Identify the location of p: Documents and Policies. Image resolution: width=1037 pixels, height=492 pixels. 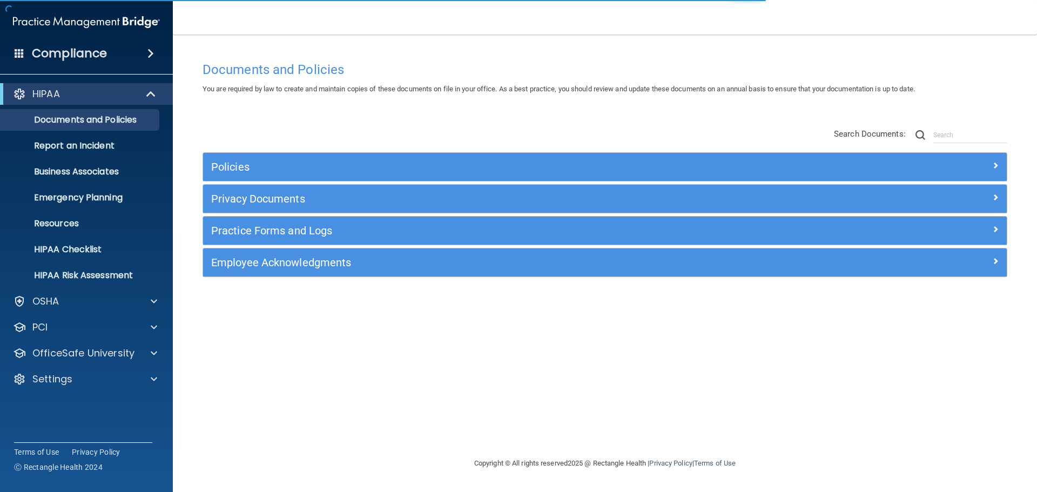
(80, 120).